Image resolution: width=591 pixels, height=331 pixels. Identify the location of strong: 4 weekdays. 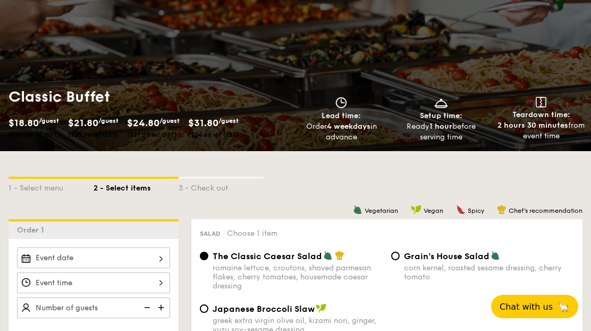
(349, 126).